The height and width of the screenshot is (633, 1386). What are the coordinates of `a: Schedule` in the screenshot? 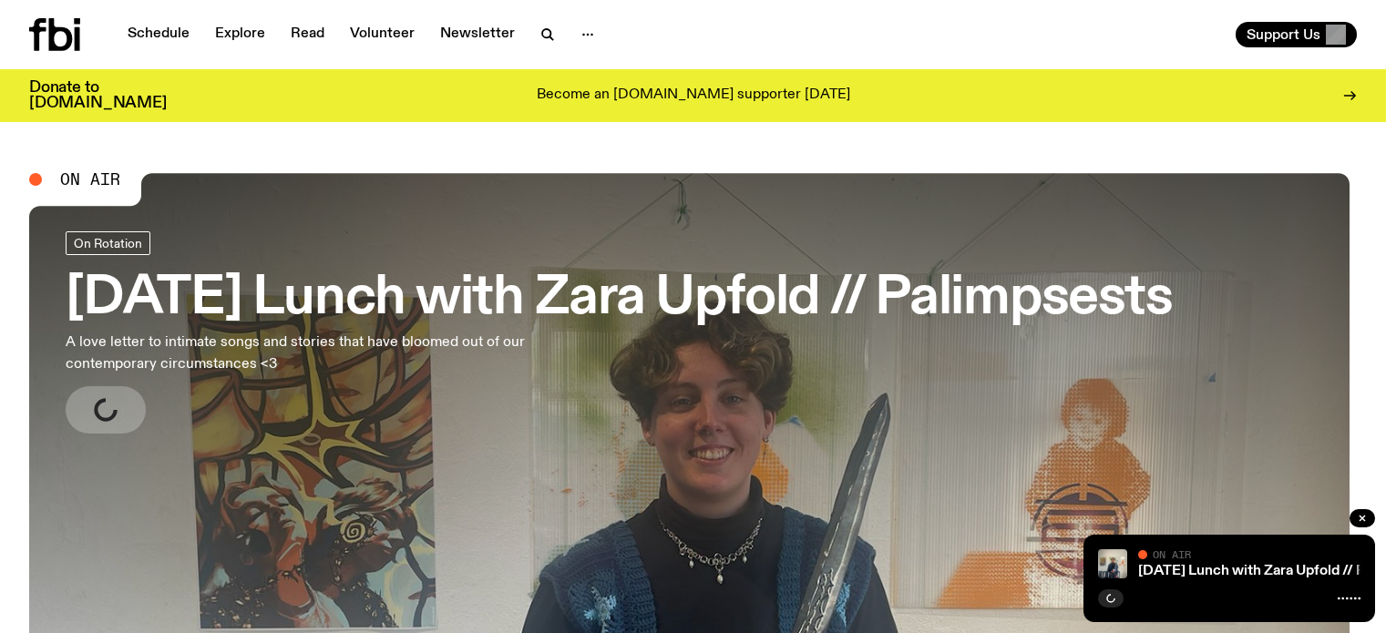 It's located at (159, 35).